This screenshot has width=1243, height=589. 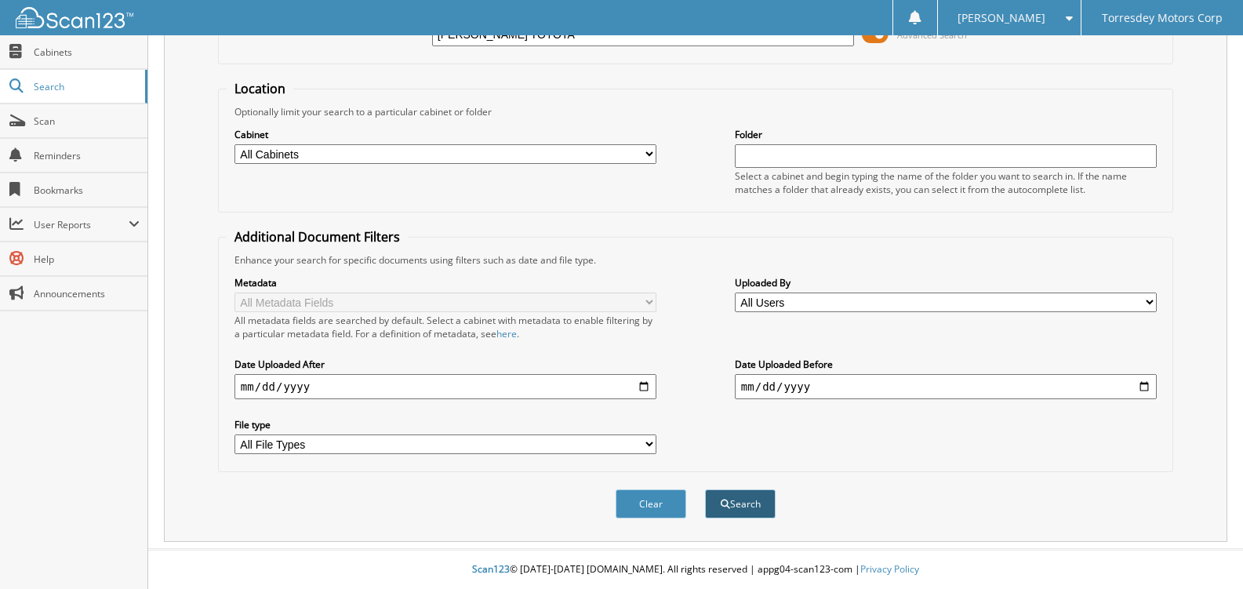 What do you see at coordinates (946, 183) in the screenshot?
I see `div: Select a cabinet and begin typing the name of the folder you want to search in. If the name match...` at bounding box center [946, 183].